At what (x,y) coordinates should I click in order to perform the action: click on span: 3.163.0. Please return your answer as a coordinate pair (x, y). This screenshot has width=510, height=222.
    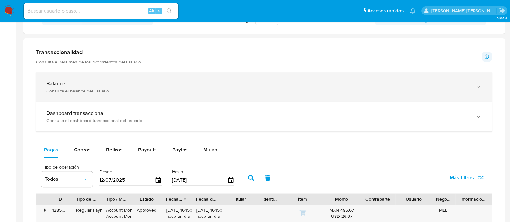
    Looking at the image, I should click on (501, 18).